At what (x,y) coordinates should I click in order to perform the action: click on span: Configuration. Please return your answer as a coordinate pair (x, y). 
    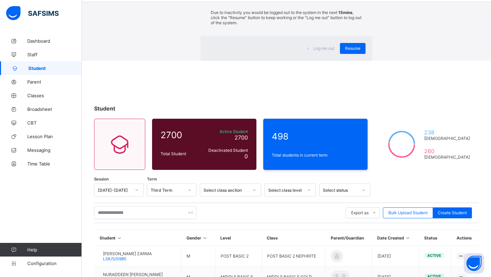
    Looking at the image, I should click on (54, 263).